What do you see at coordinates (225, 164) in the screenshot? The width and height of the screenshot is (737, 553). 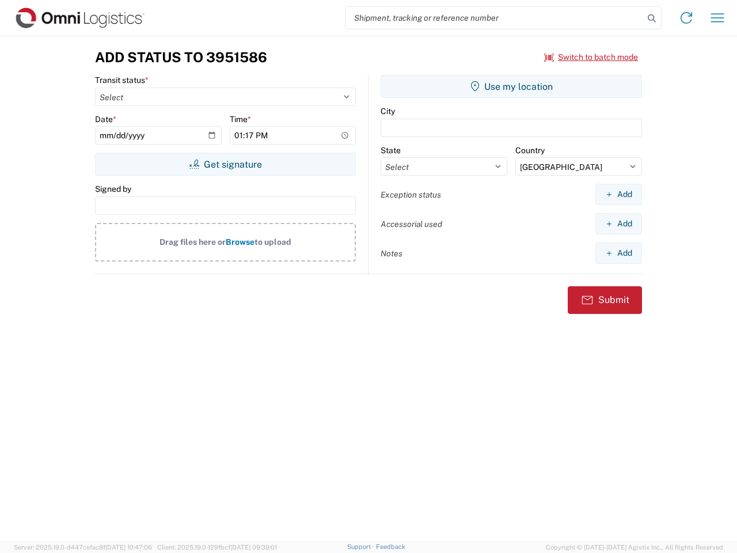 I see `button: Get signature` at bounding box center [225, 164].